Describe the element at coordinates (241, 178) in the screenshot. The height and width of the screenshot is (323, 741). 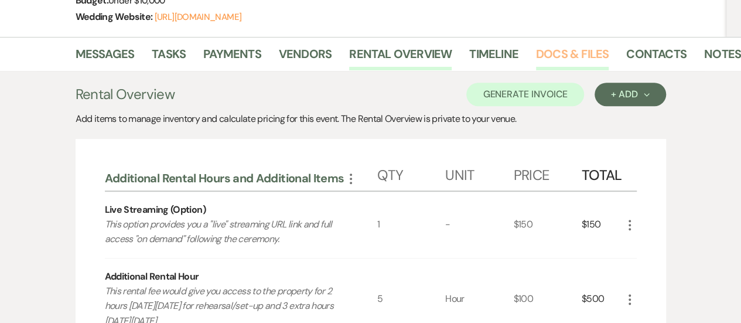
I see `div: Additional Rental Hours and Additional Items` at that location.